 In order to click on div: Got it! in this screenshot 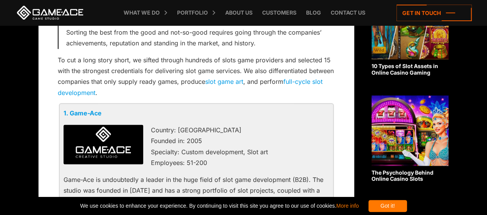, I will do `click(388, 206)`.